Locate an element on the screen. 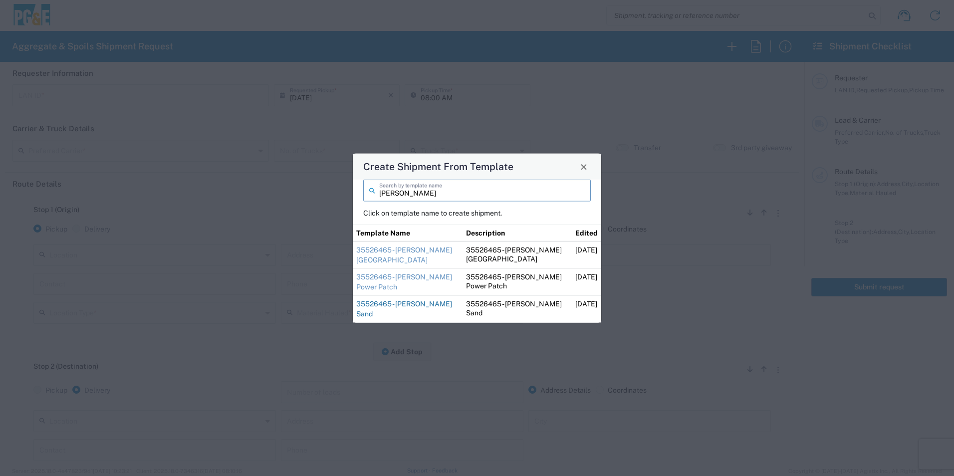 The image size is (954, 476). table: Shipment templates is located at coordinates (477, 273).